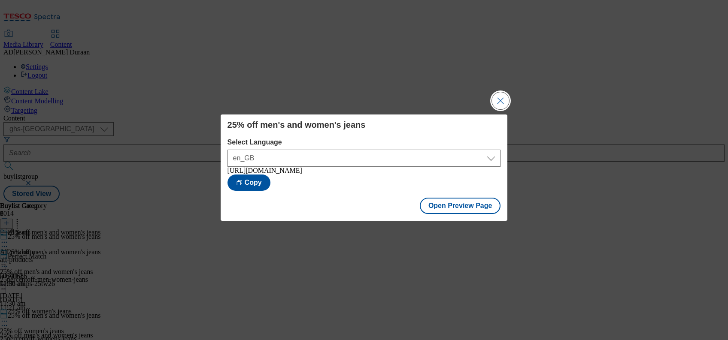 The width and height of the screenshot is (728, 340). What do you see at coordinates (364, 168) in the screenshot?
I see `div: Modal` at bounding box center [364, 168].